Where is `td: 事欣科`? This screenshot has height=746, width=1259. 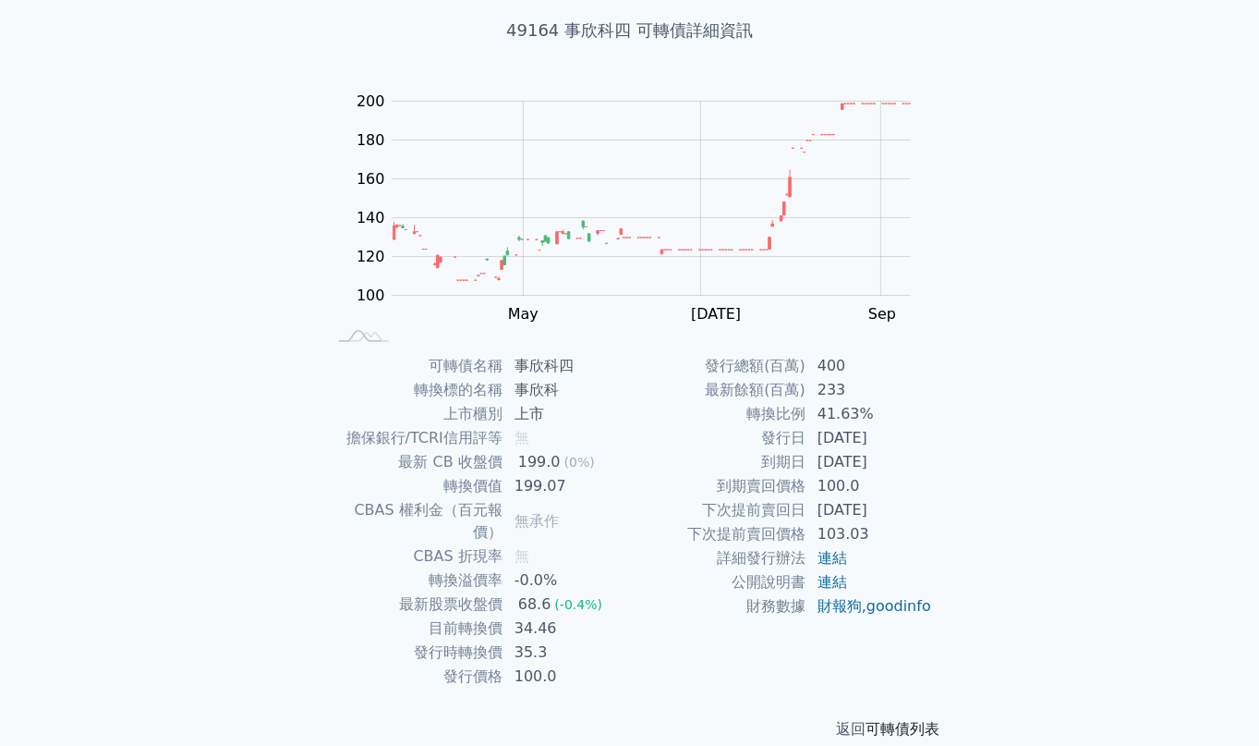 td: 事欣科 is located at coordinates (566, 390).